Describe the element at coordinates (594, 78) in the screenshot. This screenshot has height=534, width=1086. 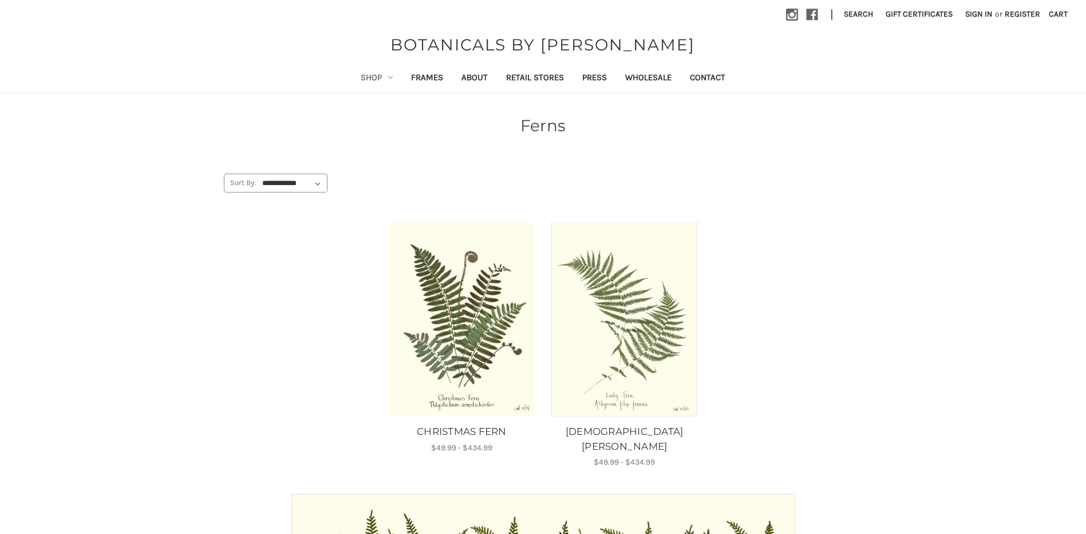
I see `a: Press` at that location.